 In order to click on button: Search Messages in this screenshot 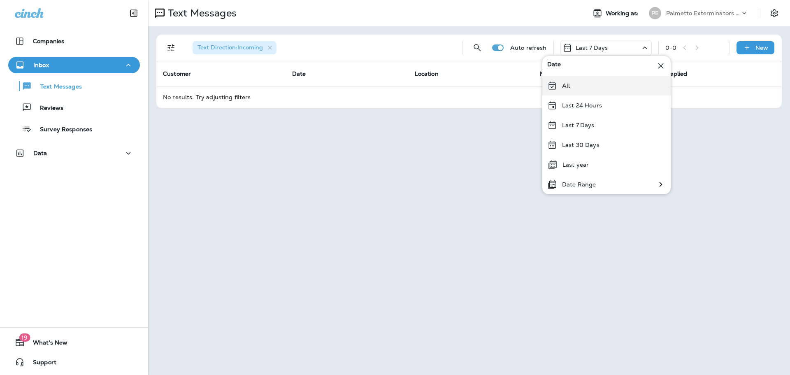, I will do `click(477, 48)`.